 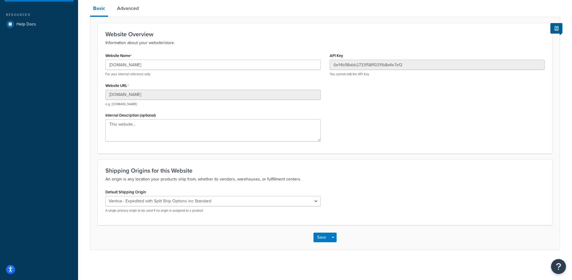 What do you see at coordinates (213, 74) in the screenshot?
I see `p: For your internal reference only` at bounding box center [213, 74].